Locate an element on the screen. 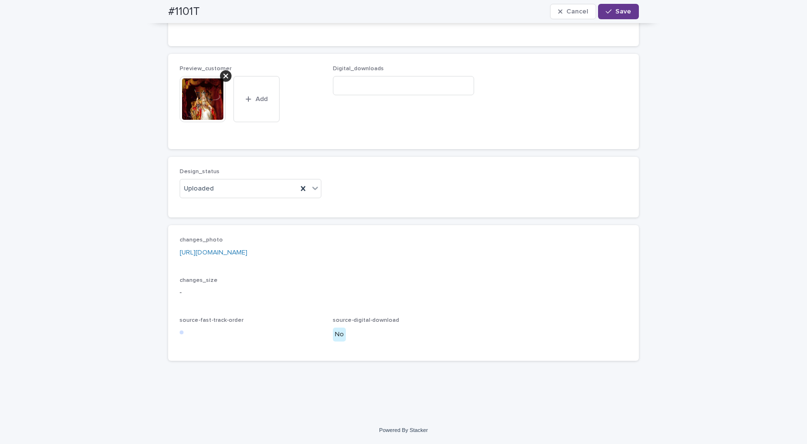  span: changes_photo is located at coordinates (201, 240).